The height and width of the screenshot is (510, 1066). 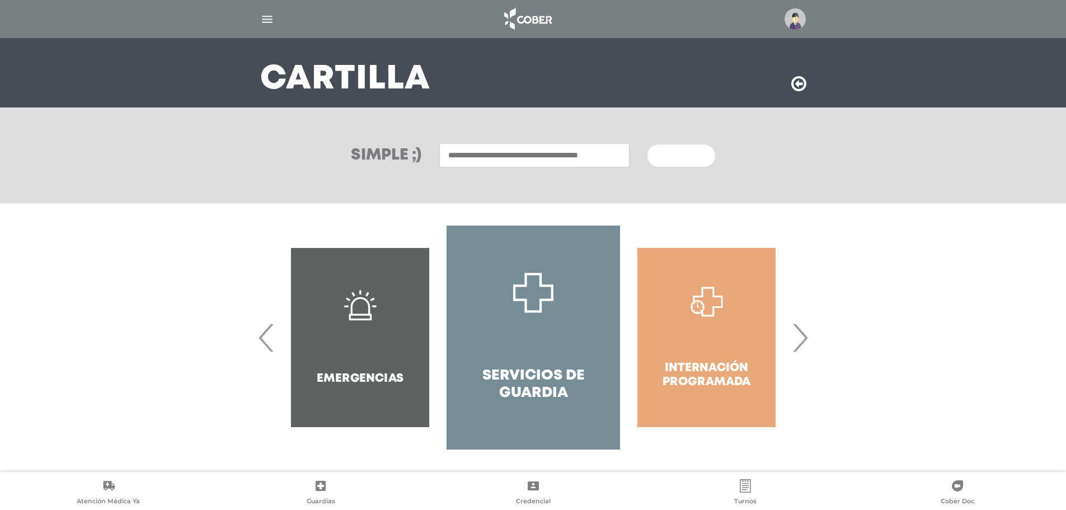 I want to click on img: profile-placeholder.svg, so click(x=795, y=19).